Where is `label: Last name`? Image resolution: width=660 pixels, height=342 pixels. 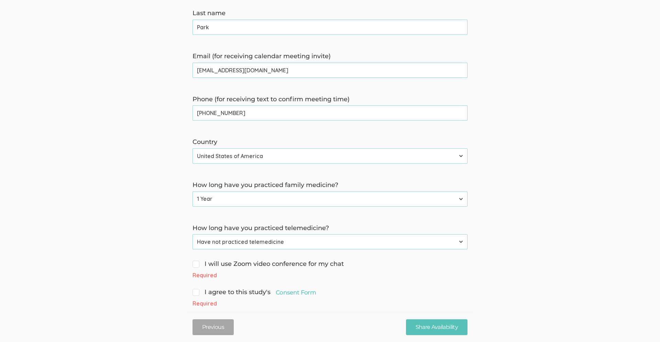 label: Last name is located at coordinates (330, 13).